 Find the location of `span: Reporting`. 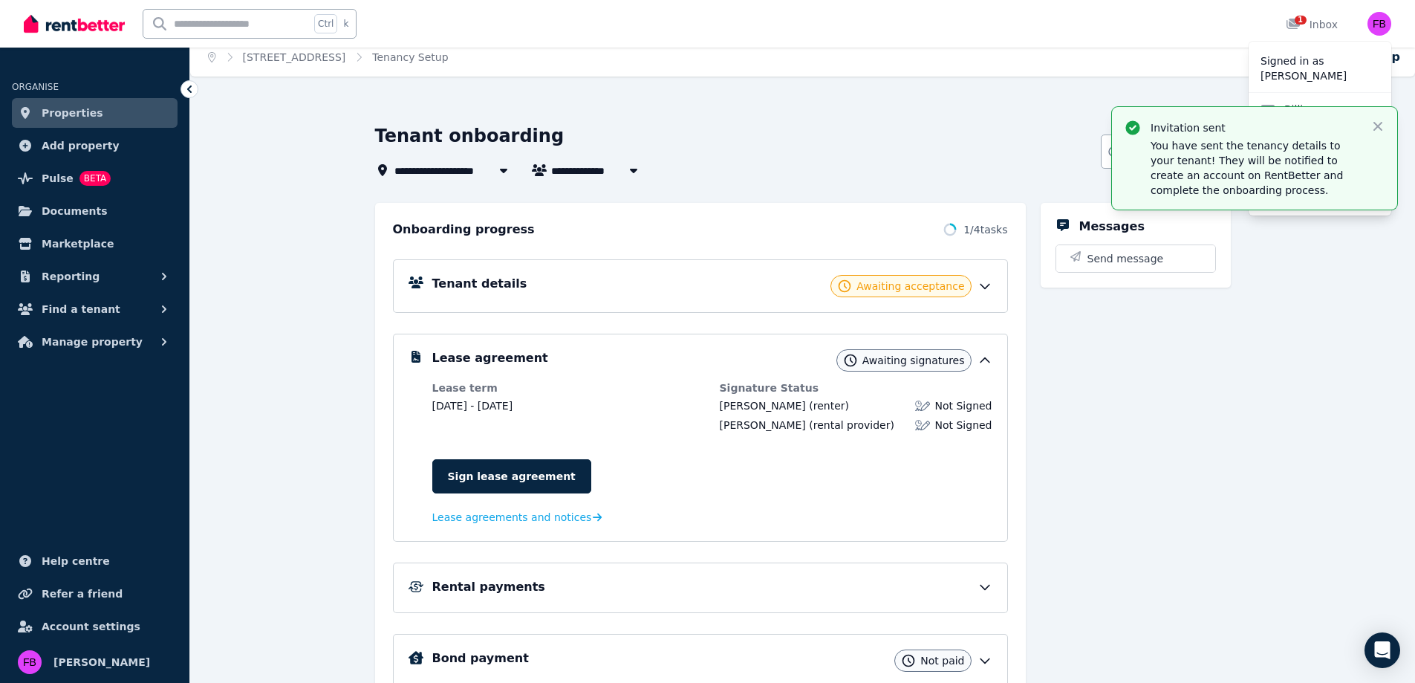

span: Reporting is located at coordinates (71, 276).